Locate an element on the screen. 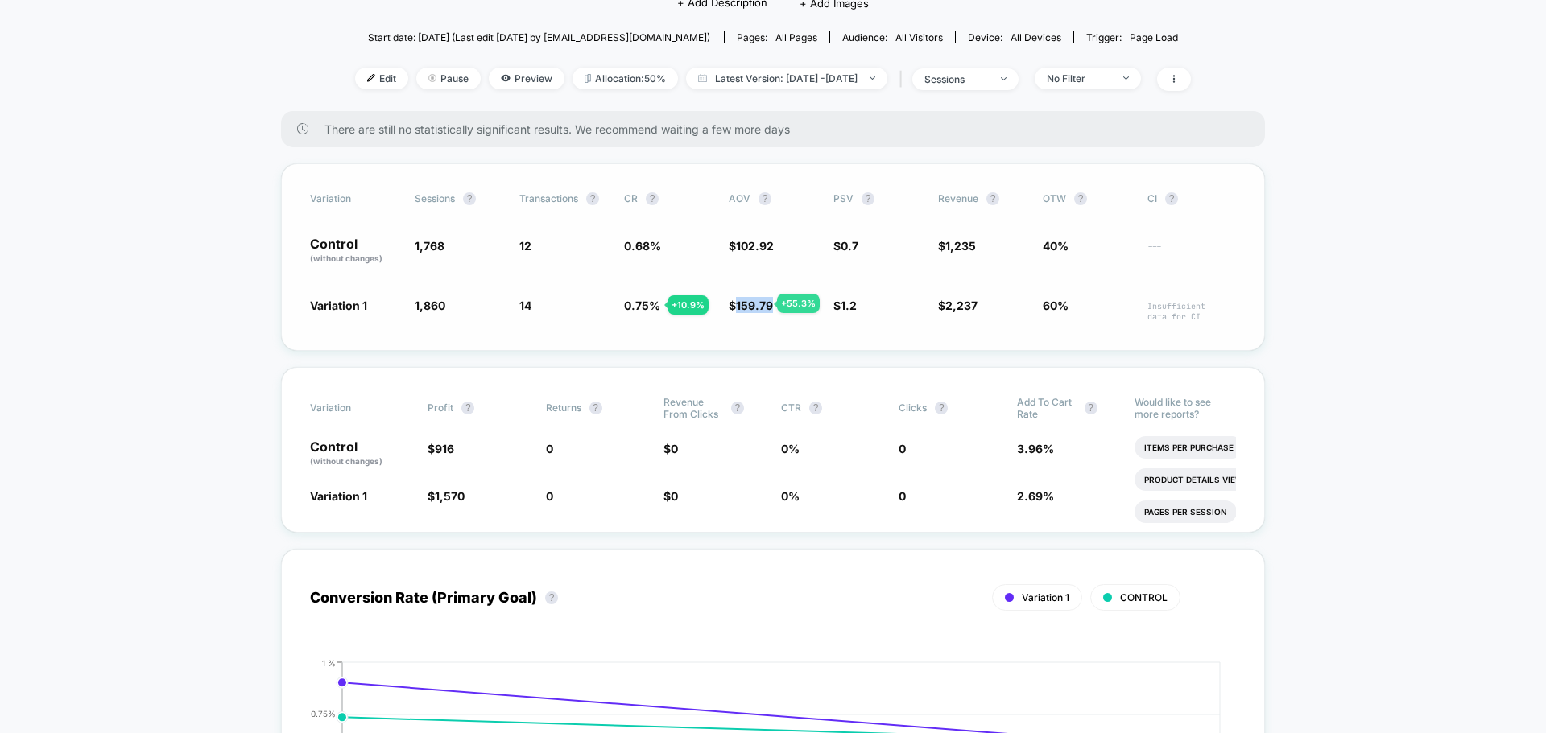 This screenshot has height=733, width=1546. span: Preview is located at coordinates (526, 78).